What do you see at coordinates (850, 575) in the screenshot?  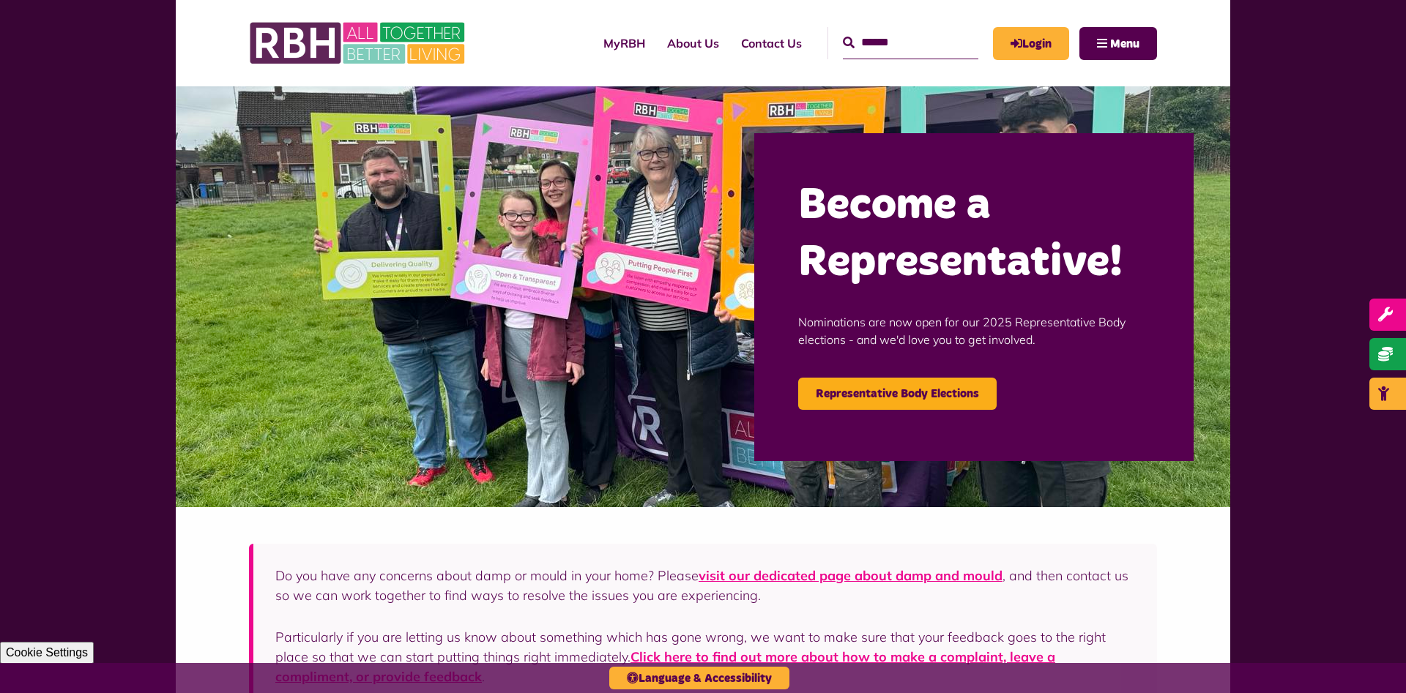 I see `a: visit our dedicated page about damp and mould` at bounding box center [850, 575].